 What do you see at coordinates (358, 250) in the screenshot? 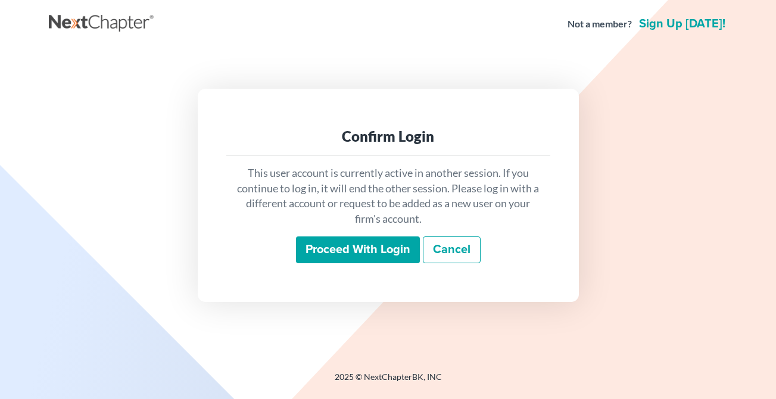
I see `input: Proceed with login` at bounding box center [358, 250].